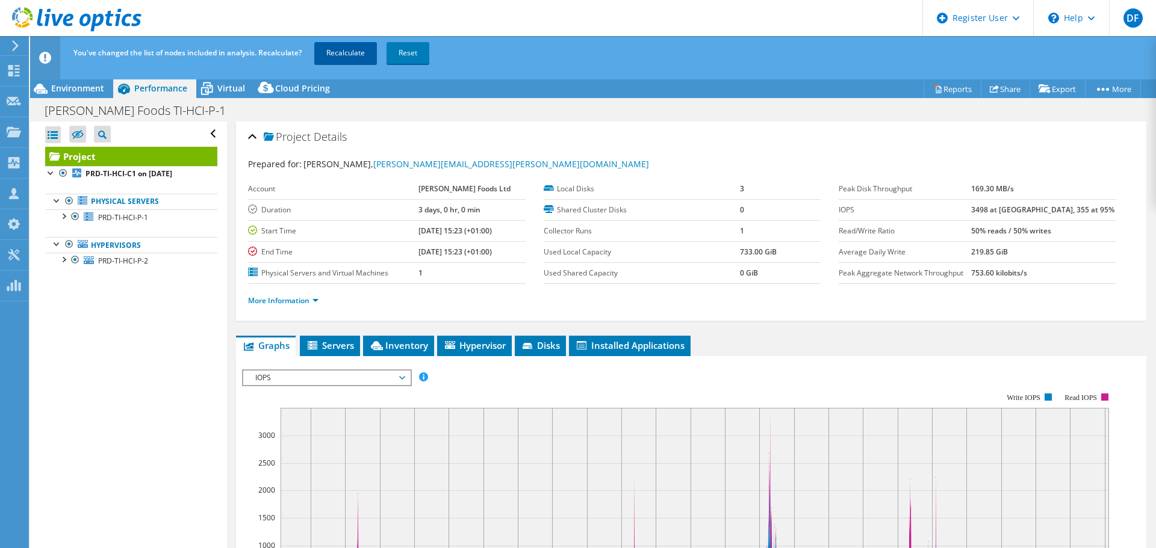 The width and height of the screenshot is (1156, 548). I want to click on a: Physical Servers, so click(131, 202).